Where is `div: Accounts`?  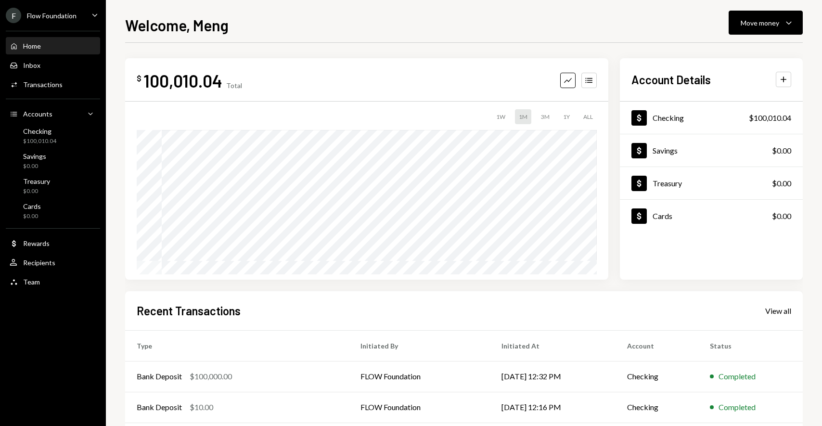 div: Accounts is located at coordinates (38, 114).